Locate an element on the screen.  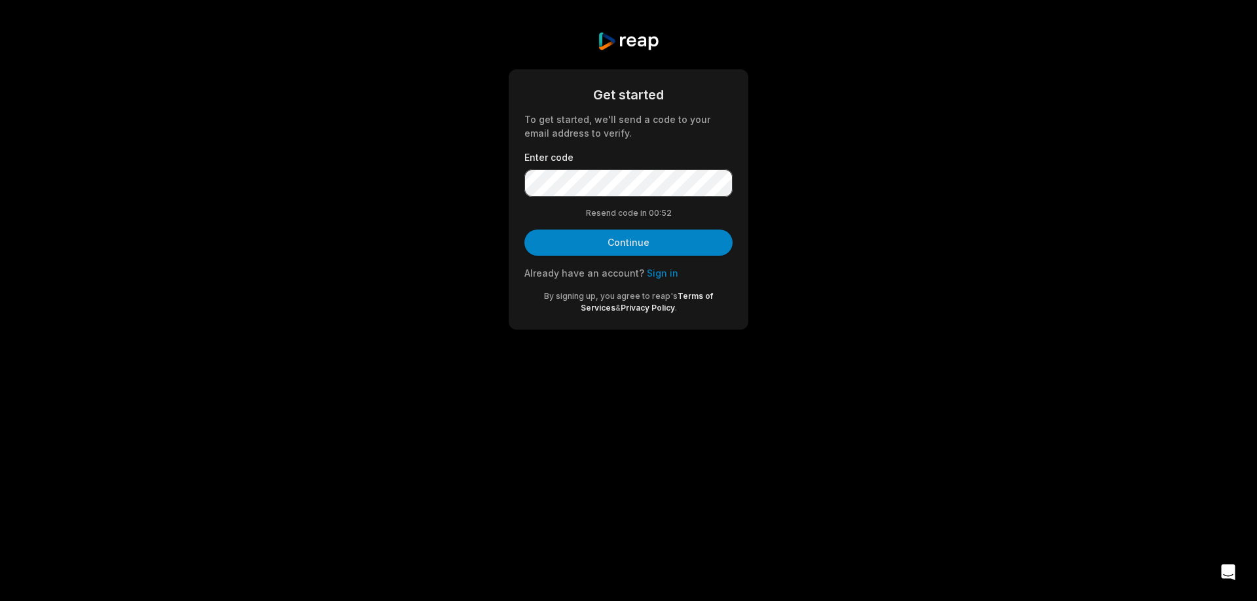
div: Open Intercom Messenger is located at coordinates (1228, 573).